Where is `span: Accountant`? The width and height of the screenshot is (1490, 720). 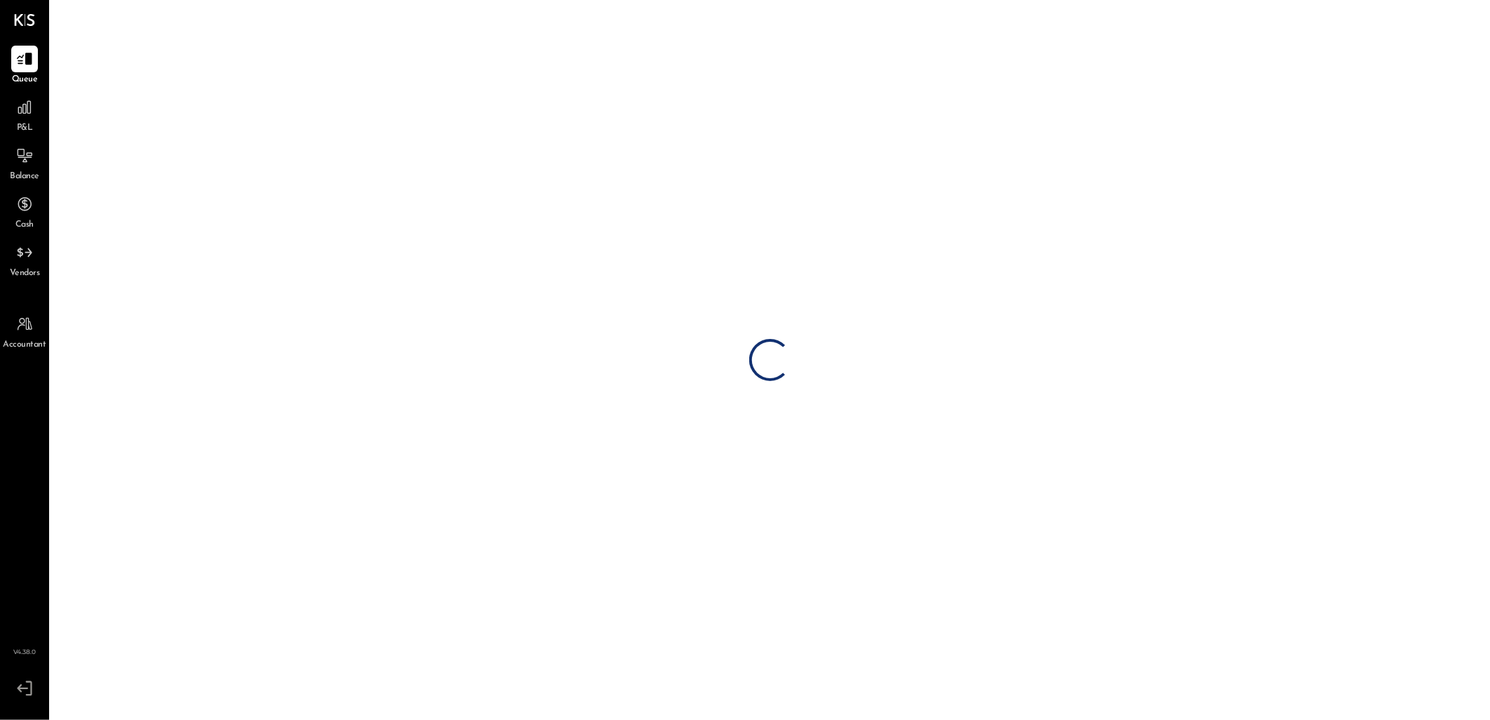 span: Accountant is located at coordinates (25, 345).